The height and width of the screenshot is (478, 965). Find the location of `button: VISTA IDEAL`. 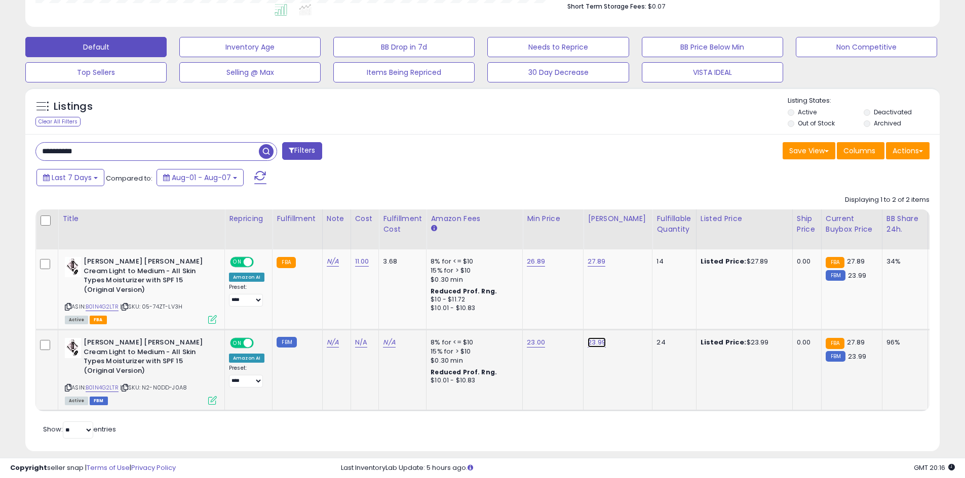

button: VISTA IDEAL is located at coordinates (712, 72).